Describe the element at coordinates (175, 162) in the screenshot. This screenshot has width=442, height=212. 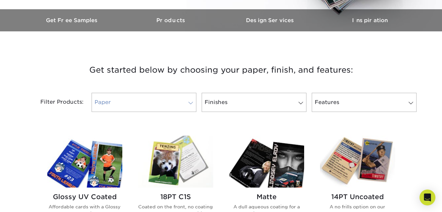
I see `img: 18PT C1S Trading Cards` at that location.